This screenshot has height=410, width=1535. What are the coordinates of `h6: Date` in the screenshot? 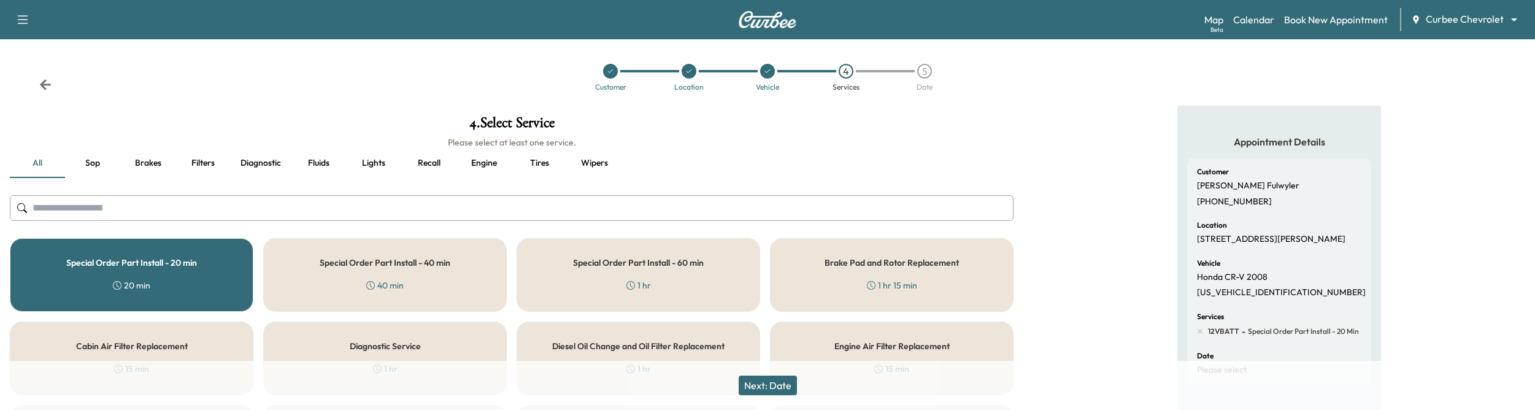 It's located at (1205, 356).